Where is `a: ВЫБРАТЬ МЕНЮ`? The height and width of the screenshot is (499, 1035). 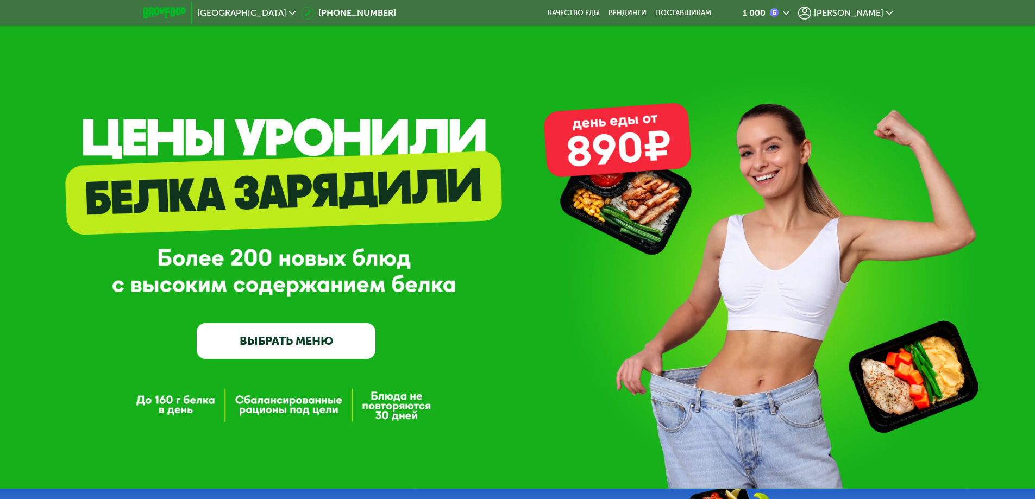 a: ВЫБРАТЬ МЕНЮ is located at coordinates (286, 341).